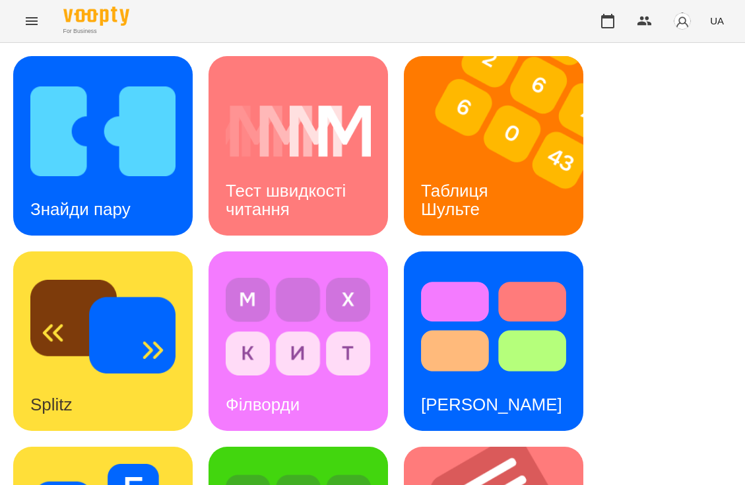  I want to click on img: Тест Струпа, so click(494, 327).